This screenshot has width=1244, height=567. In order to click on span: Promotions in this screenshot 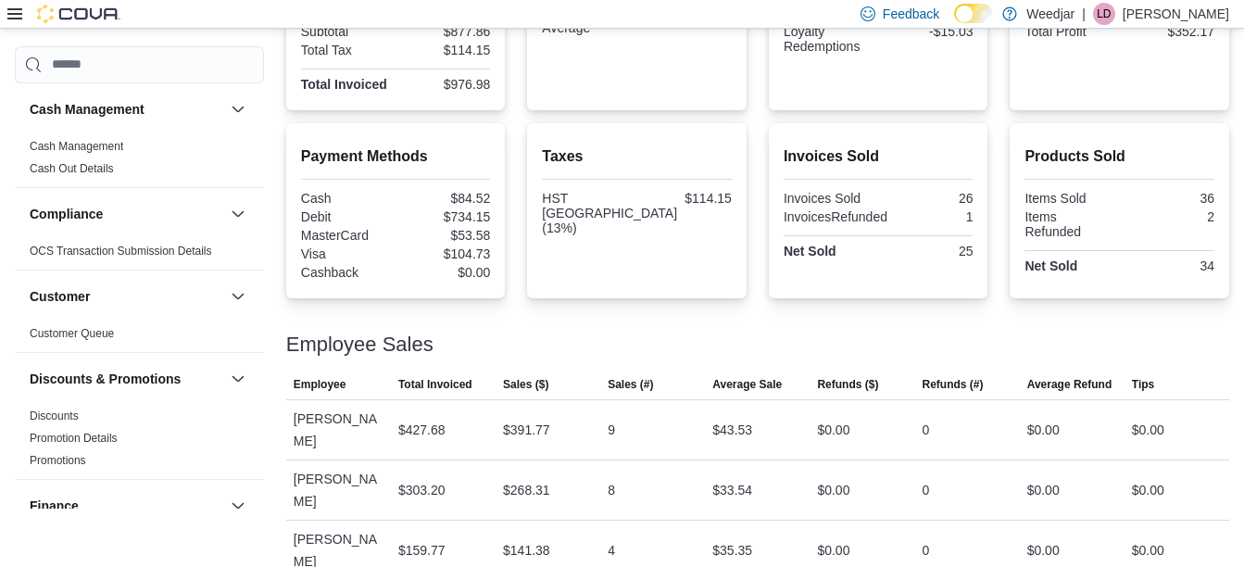, I will do `click(57, 460)`.